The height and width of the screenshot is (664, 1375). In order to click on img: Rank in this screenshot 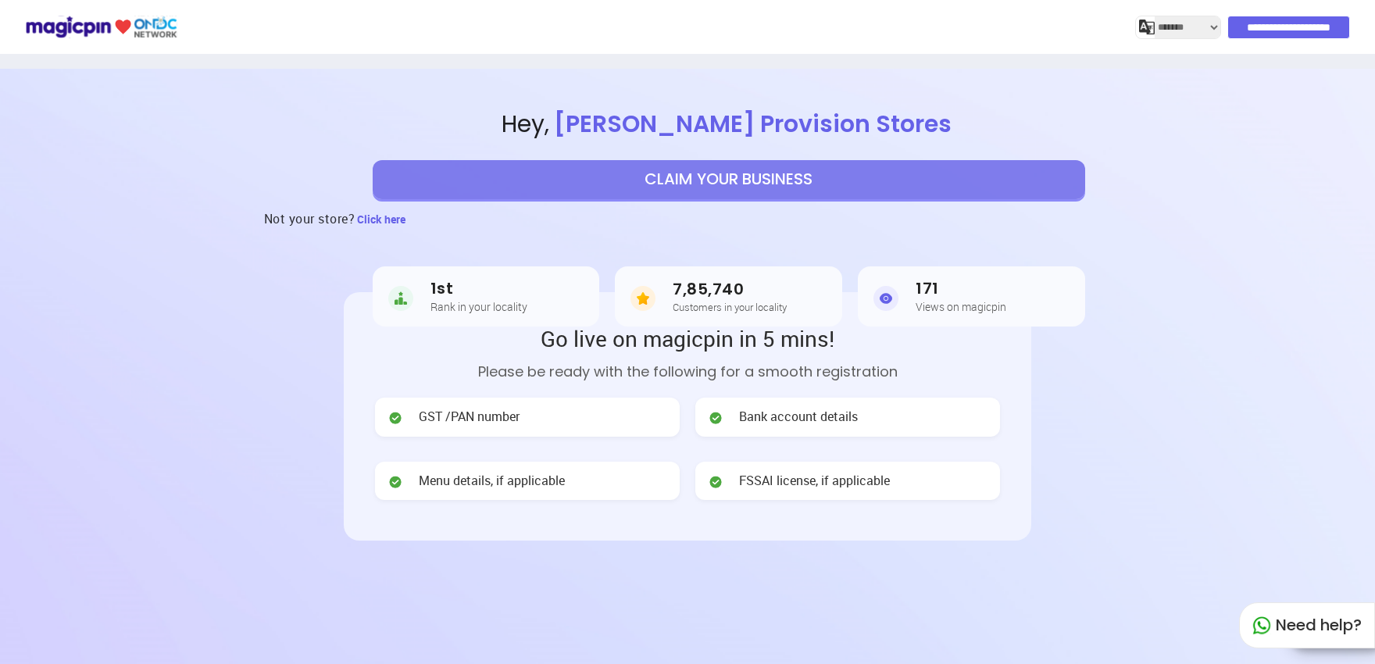, I will do `click(401, 298)`.